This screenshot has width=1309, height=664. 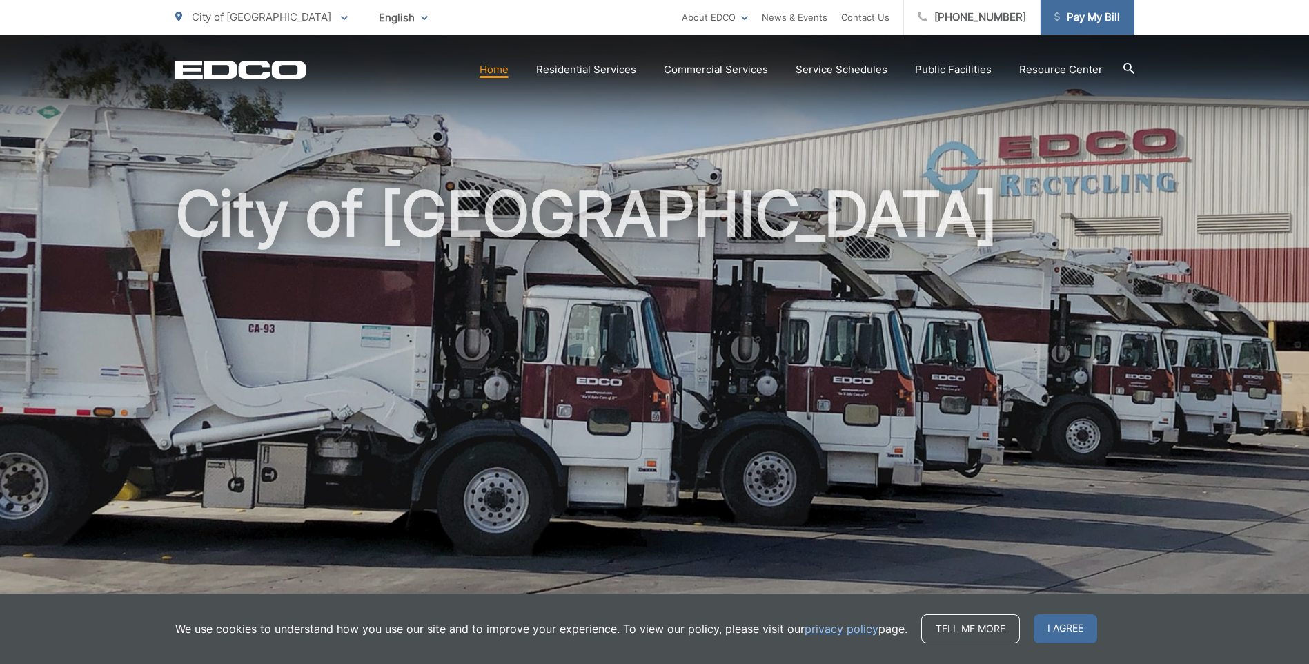 What do you see at coordinates (970, 628) in the screenshot?
I see `a: Tell me more` at bounding box center [970, 628].